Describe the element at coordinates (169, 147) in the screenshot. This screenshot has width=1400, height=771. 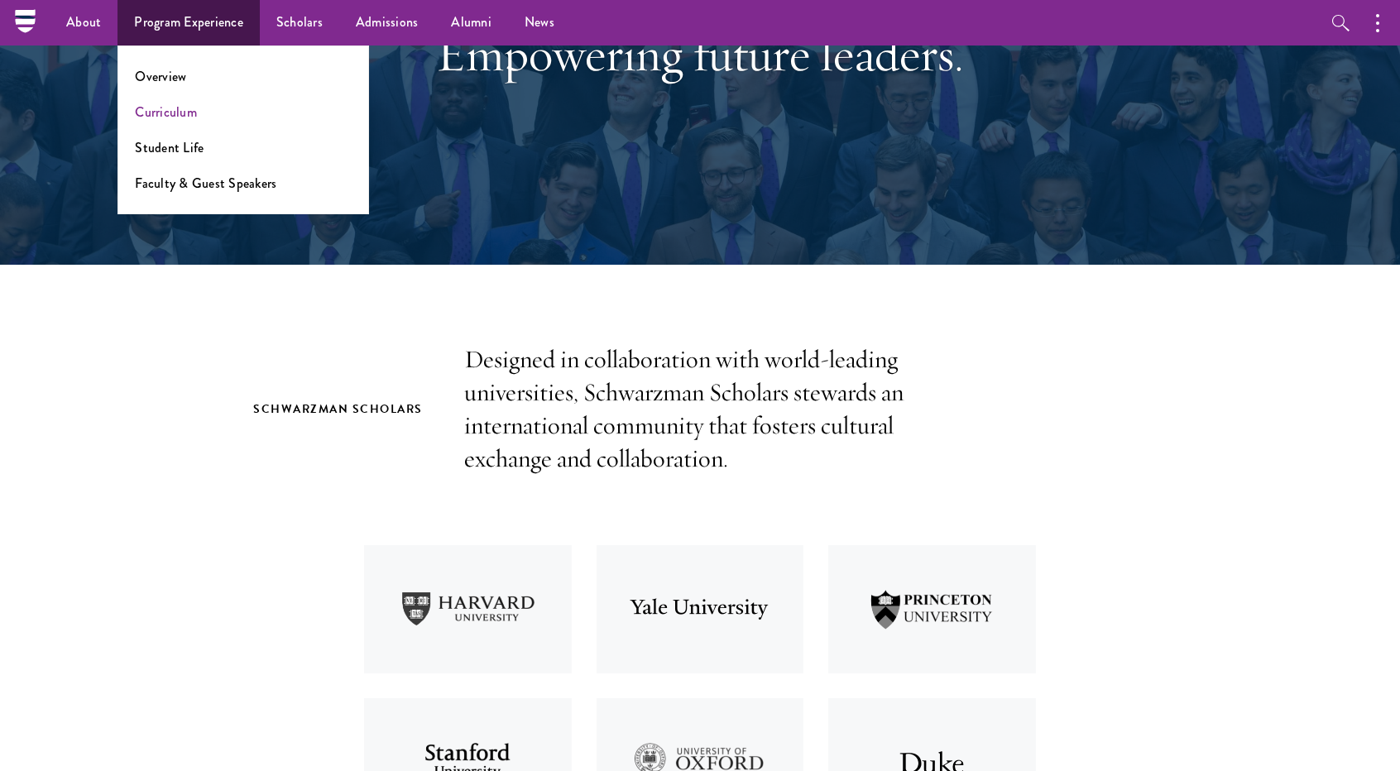
I see `a: Student Life` at that location.